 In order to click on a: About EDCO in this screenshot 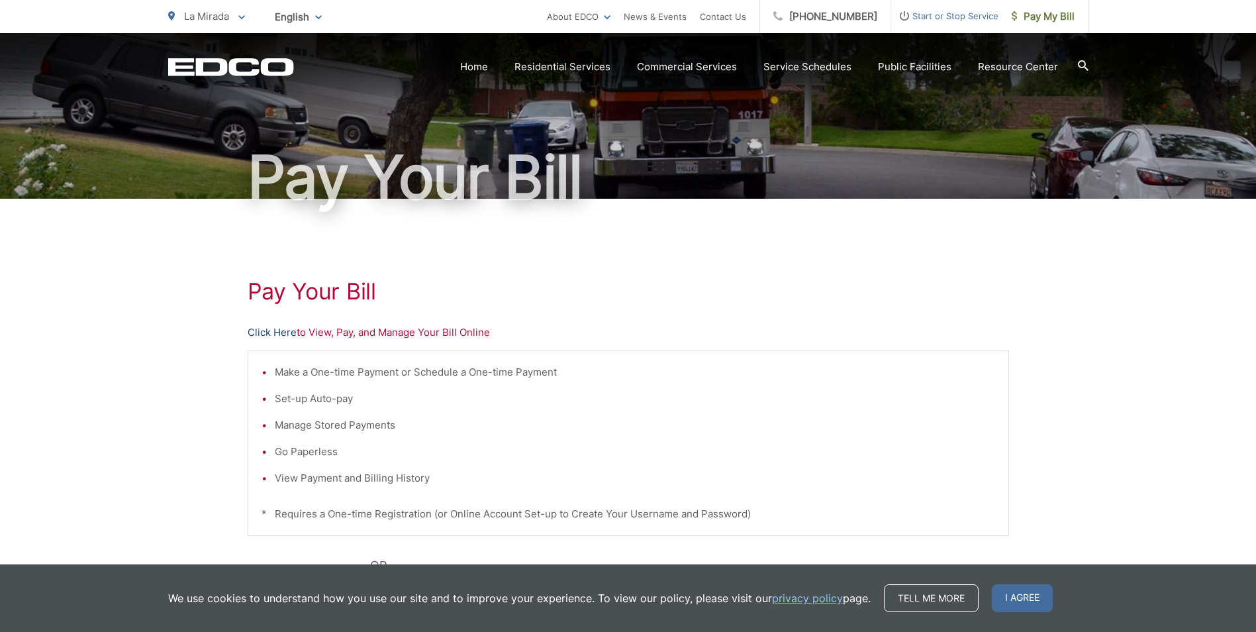, I will do `click(579, 17)`.